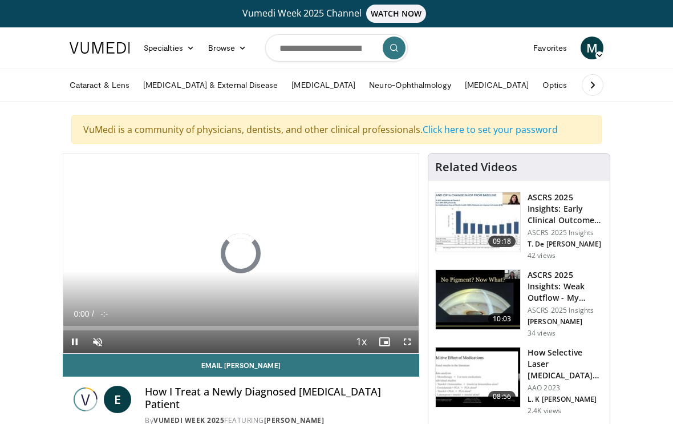 This screenshot has height=424, width=673. What do you see at coordinates (169, 48) in the screenshot?
I see `a: Specialties` at bounding box center [169, 48].